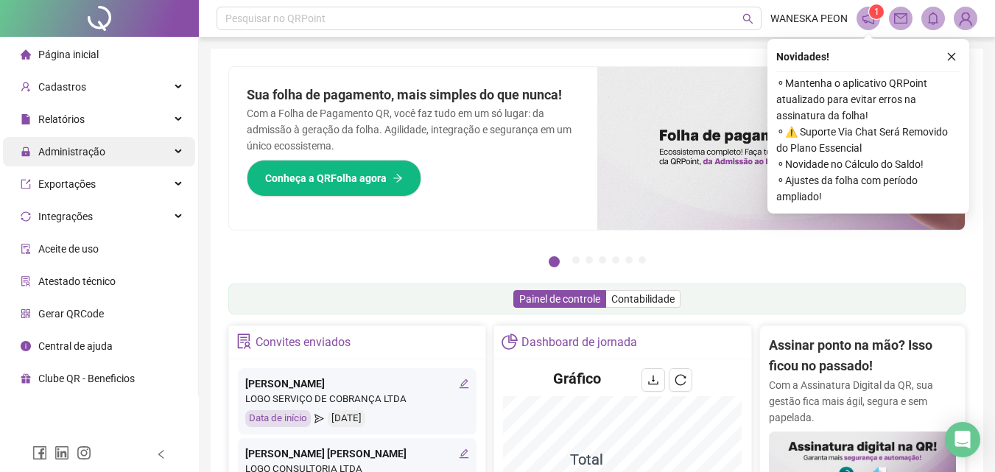 The width and height of the screenshot is (995, 472). What do you see at coordinates (966, 18) in the screenshot?
I see `img: 80603` at bounding box center [966, 18].